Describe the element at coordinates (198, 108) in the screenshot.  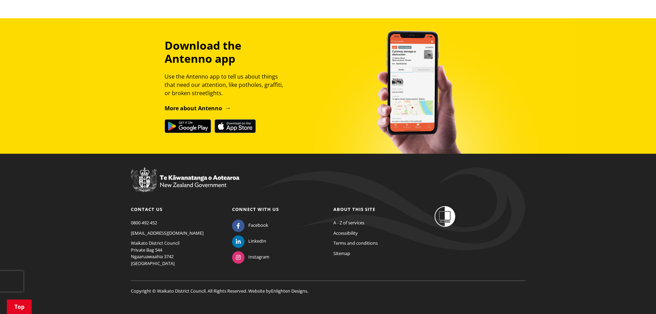
I see `a: More about Antenno` at that location.